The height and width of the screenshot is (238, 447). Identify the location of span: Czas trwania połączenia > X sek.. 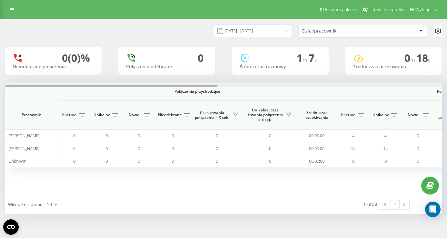
(212, 115).